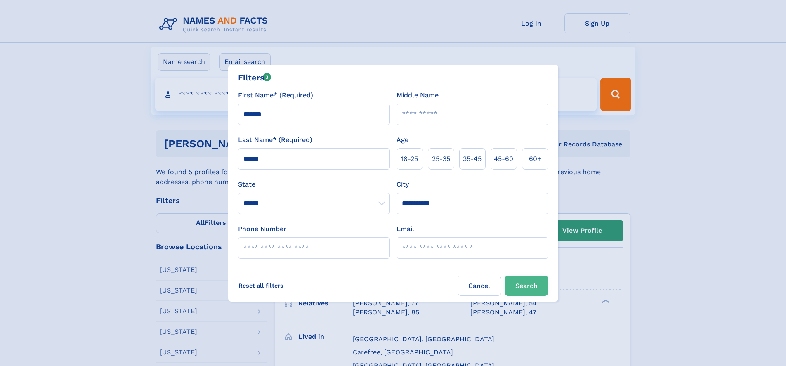 Image resolution: width=786 pixels, height=366 pixels. What do you see at coordinates (409, 159) in the screenshot?
I see `span: 18‑25` at bounding box center [409, 159].